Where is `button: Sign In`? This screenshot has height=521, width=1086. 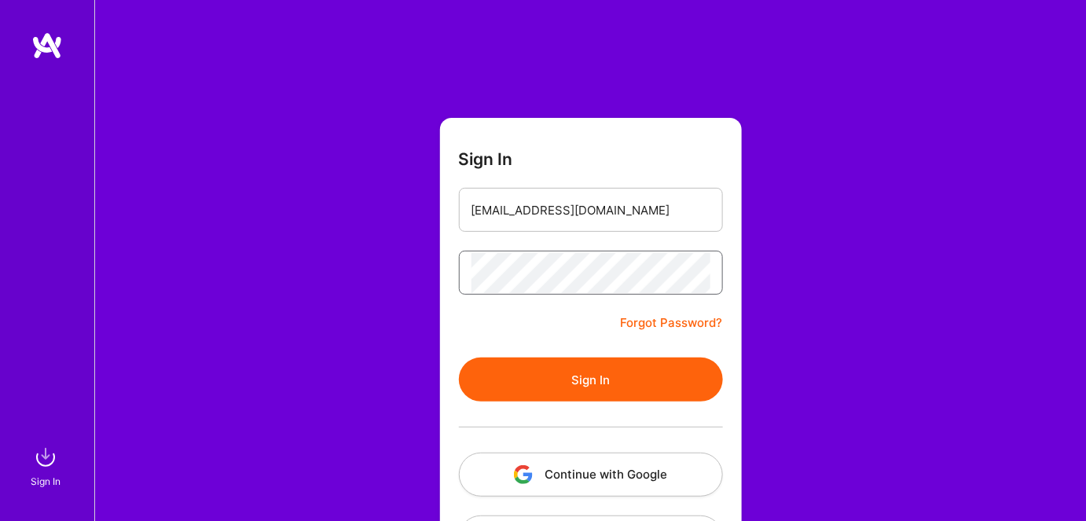 button: Sign In is located at coordinates (591, 380).